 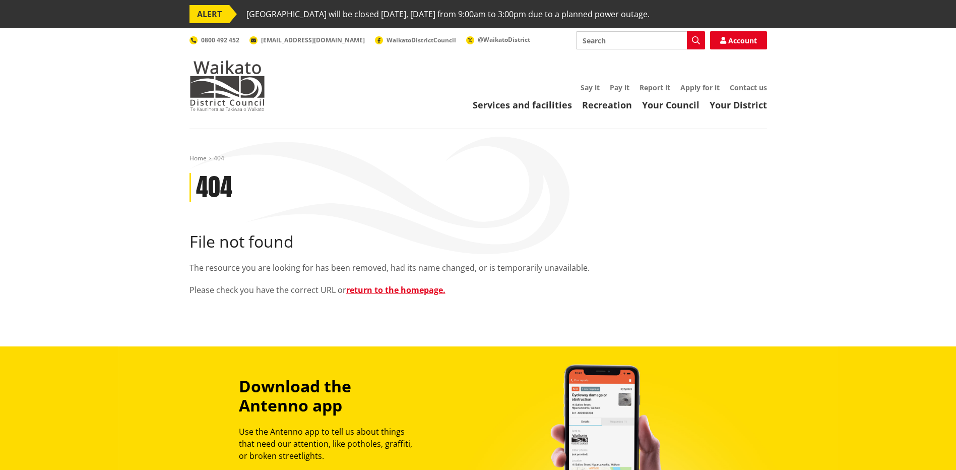 I want to click on a: Recreation, so click(x=607, y=105).